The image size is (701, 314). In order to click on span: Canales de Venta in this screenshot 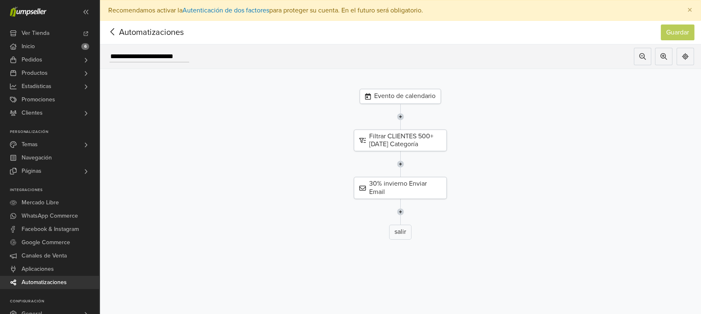, I will do `click(44, 256)`.